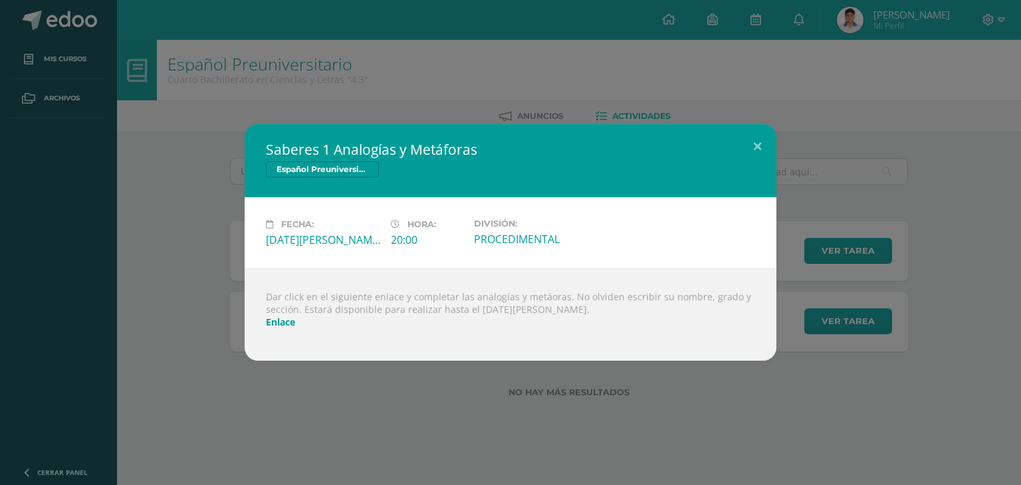 The height and width of the screenshot is (485, 1021). I want to click on span: Hora:, so click(421, 224).